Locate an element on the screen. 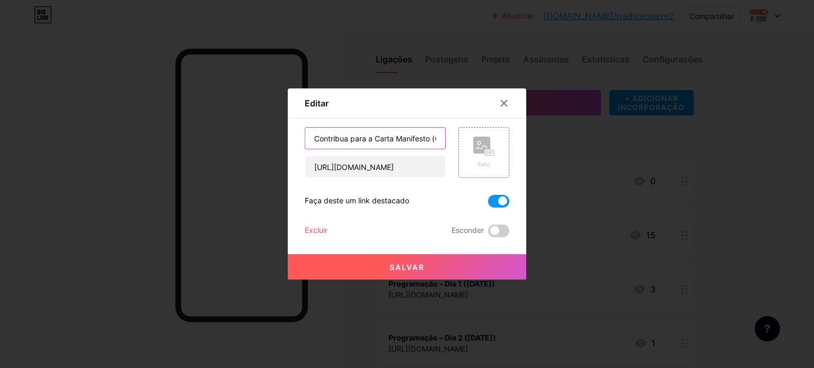 The height and width of the screenshot is (368, 814). input: Título is located at coordinates (375, 138).